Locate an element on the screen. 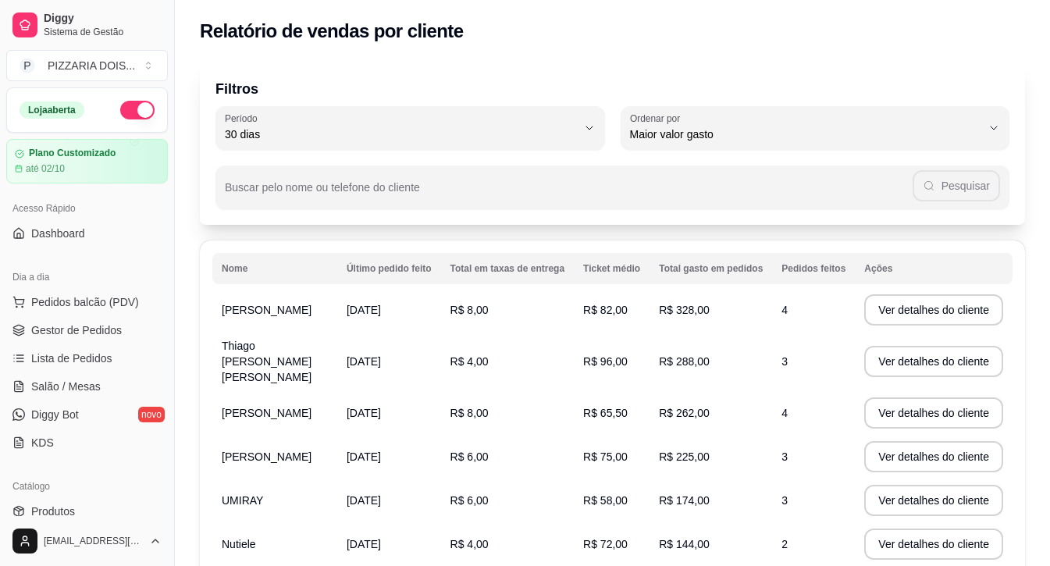  span: Produtos is located at coordinates (53, 511).